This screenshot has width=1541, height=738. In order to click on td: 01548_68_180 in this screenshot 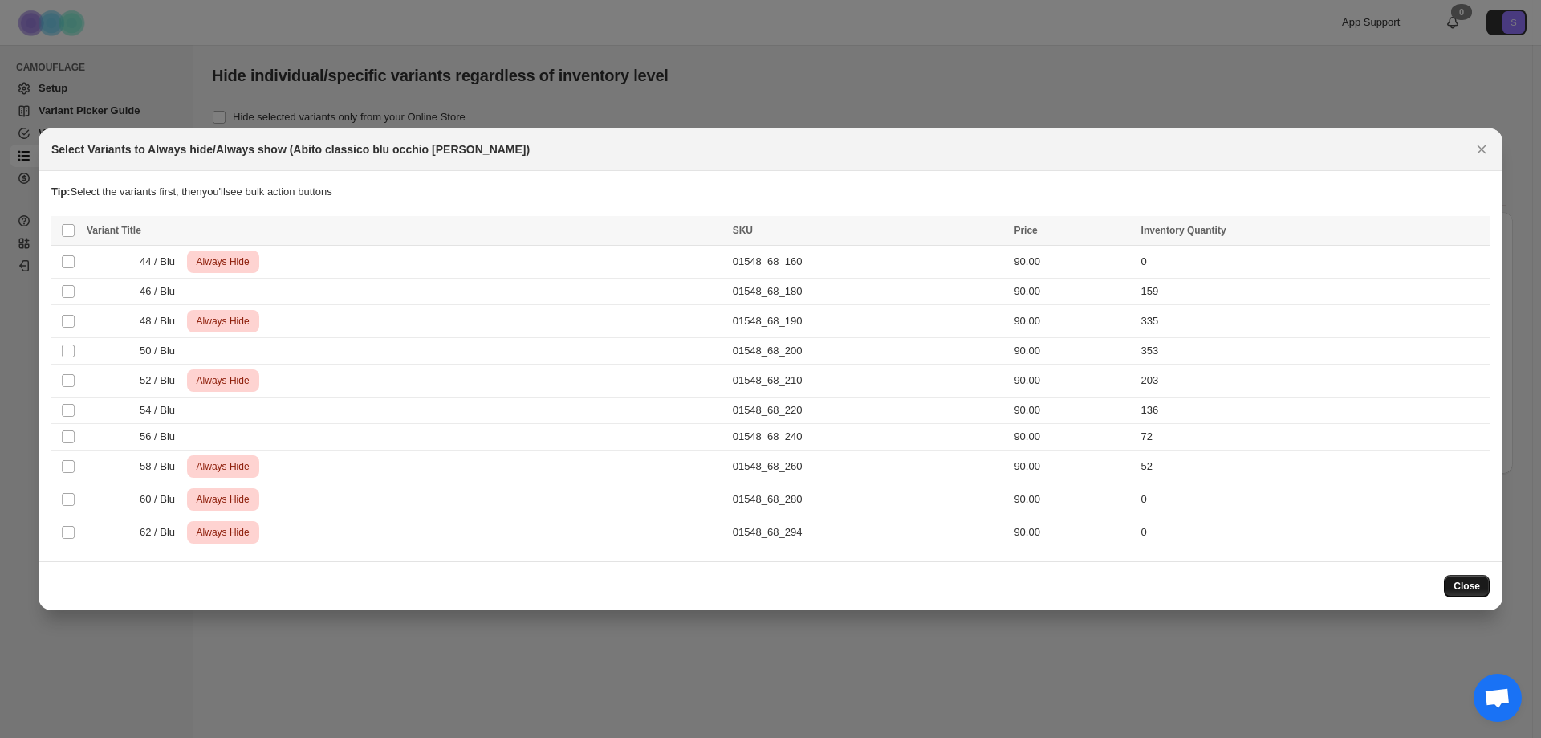, I will do `click(868, 291)`.